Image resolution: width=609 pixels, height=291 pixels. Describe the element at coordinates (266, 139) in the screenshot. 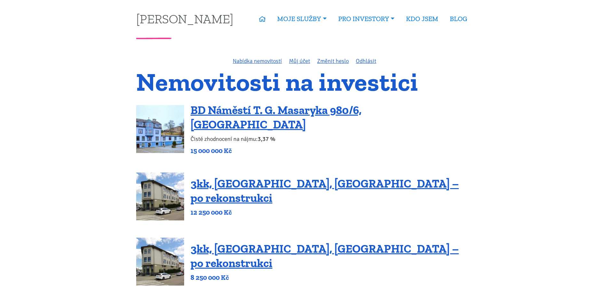

I see `b: 3,37 %` at that location.